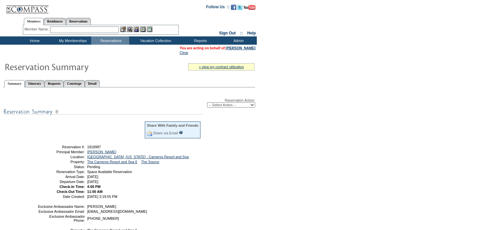 This screenshot has width=504, height=230. What do you see at coordinates (165, 133) in the screenshot?
I see `a: Share via Email` at bounding box center [165, 133].